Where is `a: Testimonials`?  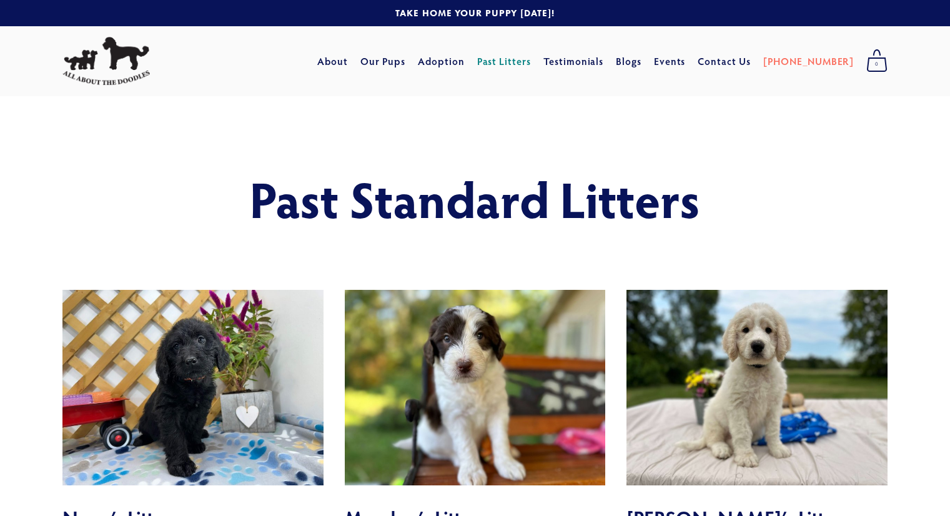
a: Testimonials is located at coordinates (574, 61).